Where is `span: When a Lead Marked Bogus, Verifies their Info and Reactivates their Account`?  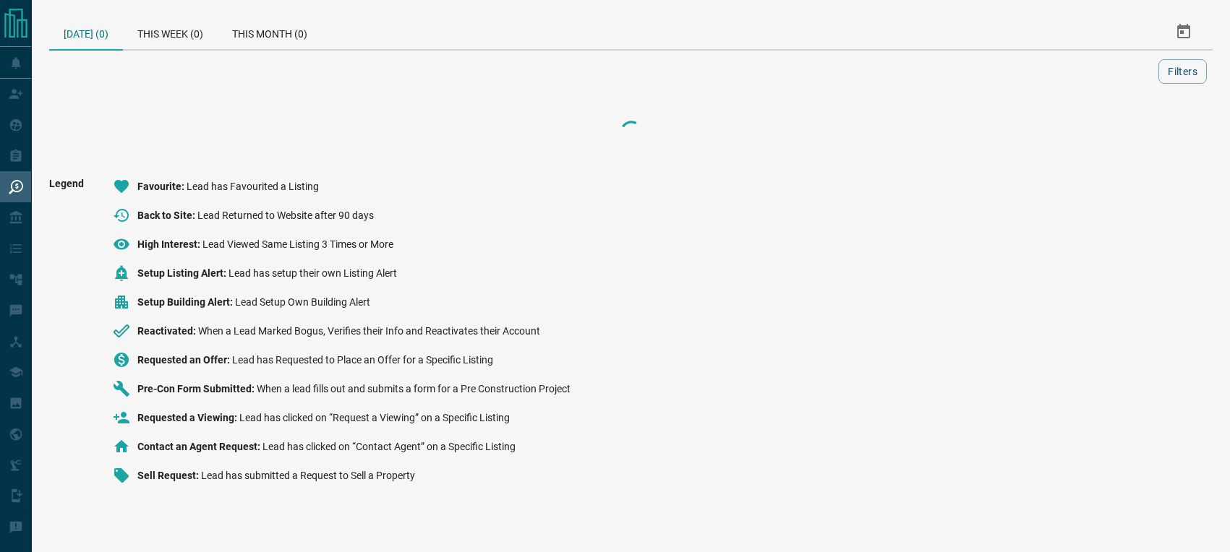
span: When a Lead Marked Bogus, Verifies their Info and Reactivates their Account is located at coordinates (369, 331).